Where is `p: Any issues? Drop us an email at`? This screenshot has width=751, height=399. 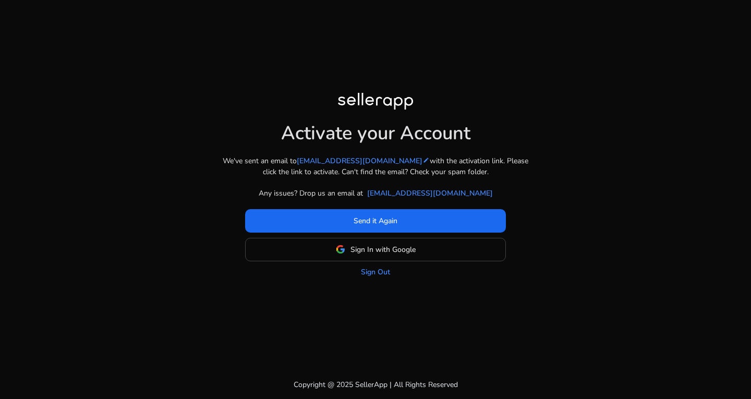 p: Any issues? Drop us an email at is located at coordinates (311, 193).